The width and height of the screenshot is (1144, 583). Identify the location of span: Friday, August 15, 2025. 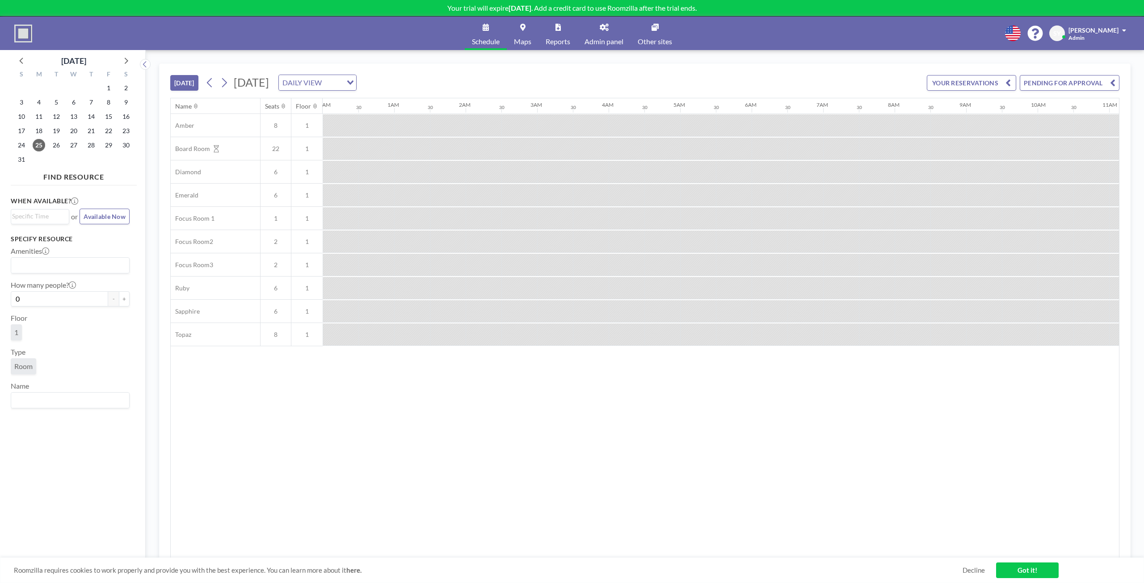
(109, 117).